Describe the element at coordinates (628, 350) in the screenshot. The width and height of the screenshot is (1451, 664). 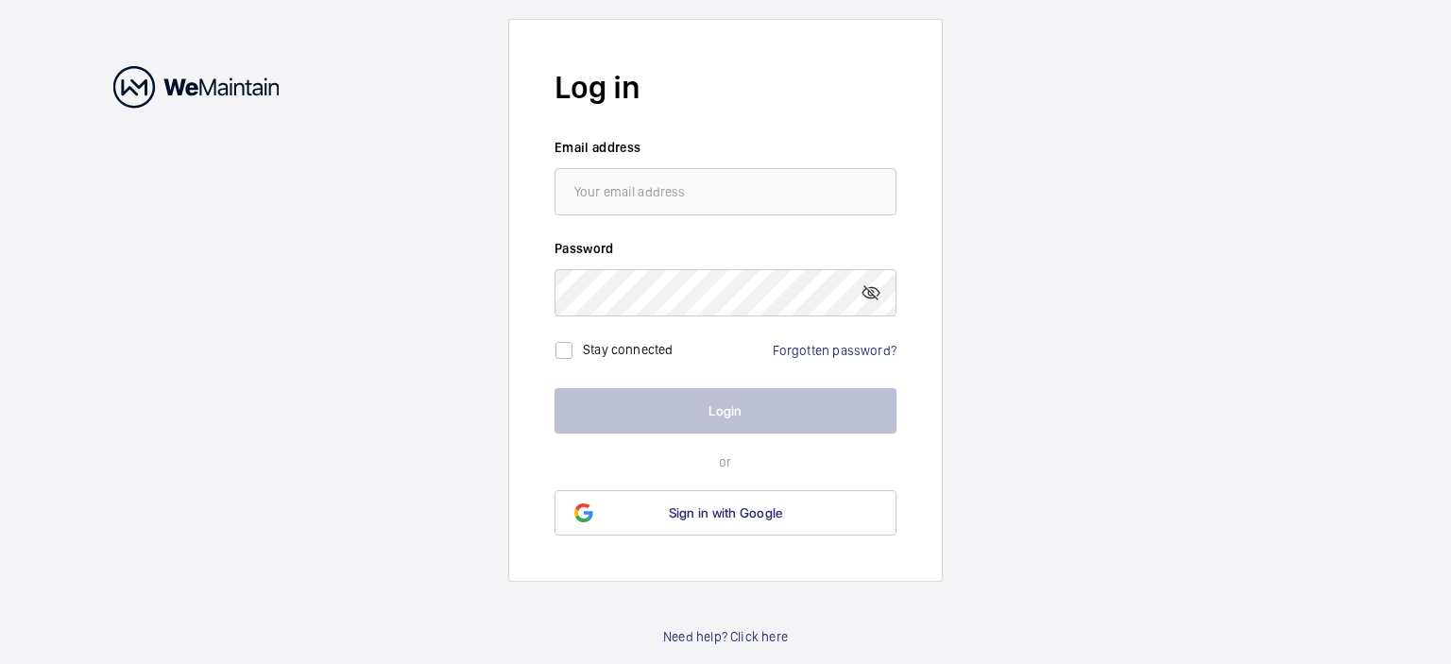
I see `label: Stay connected` at that location.